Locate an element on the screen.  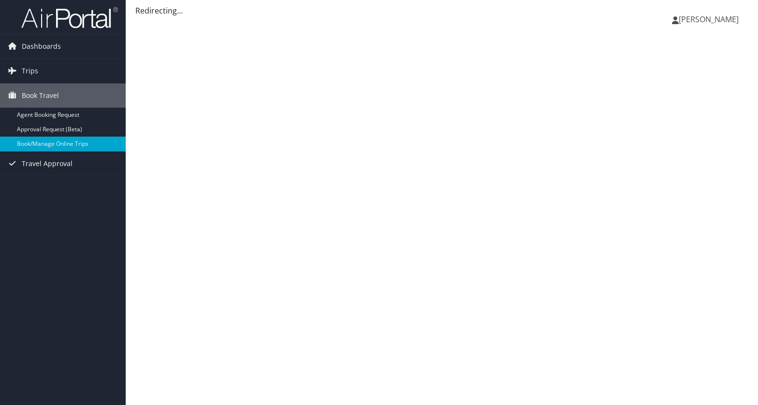
span: Trips is located at coordinates (30, 71).